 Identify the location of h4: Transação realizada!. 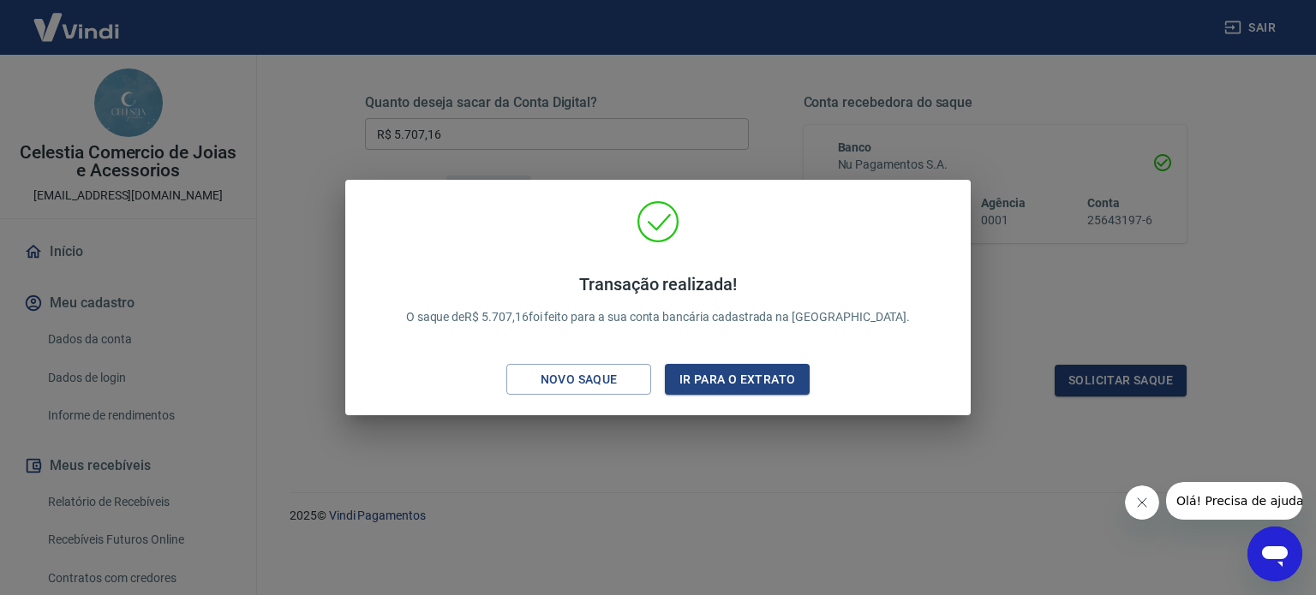
(658, 284).